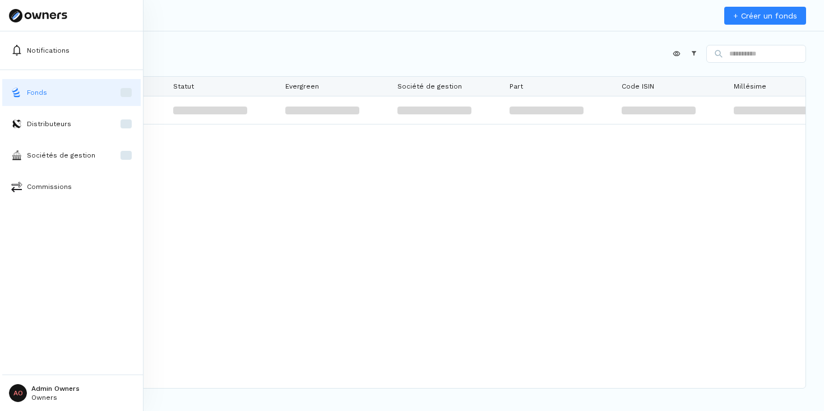  What do you see at coordinates (17, 92) in the screenshot?
I see `img: funds` at bounding box center [17, 92].